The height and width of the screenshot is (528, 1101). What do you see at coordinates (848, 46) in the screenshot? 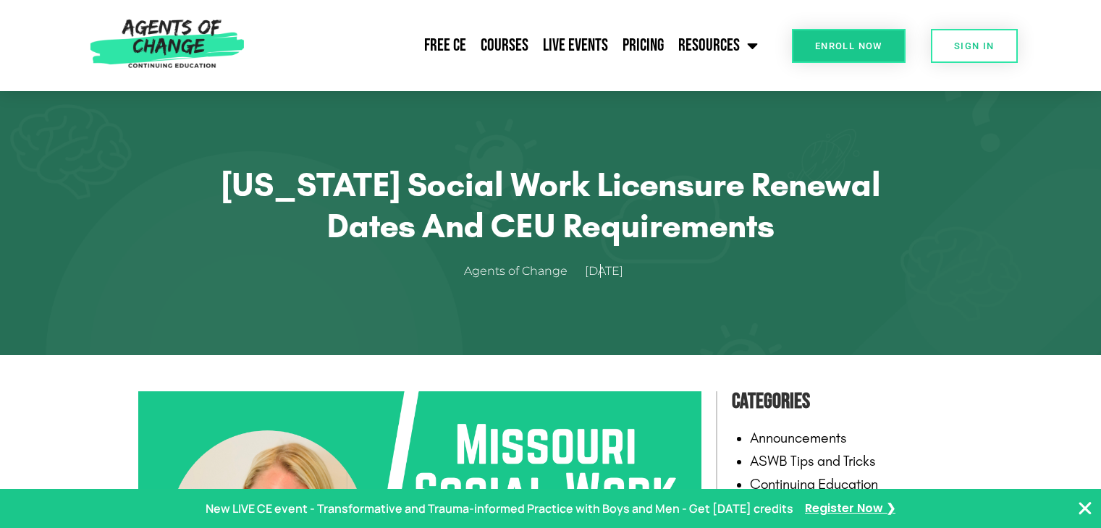
I see `span: Enroll Now` at bounding box center [848, 46].